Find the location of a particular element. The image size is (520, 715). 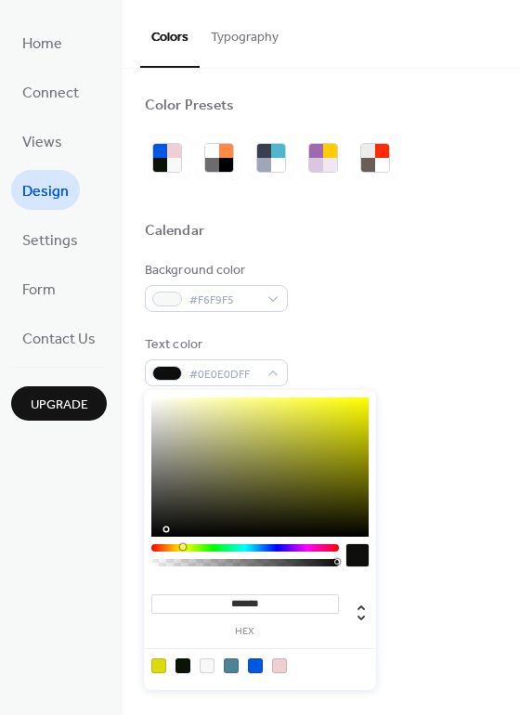

span: Views is located at coordinates (42, 142).